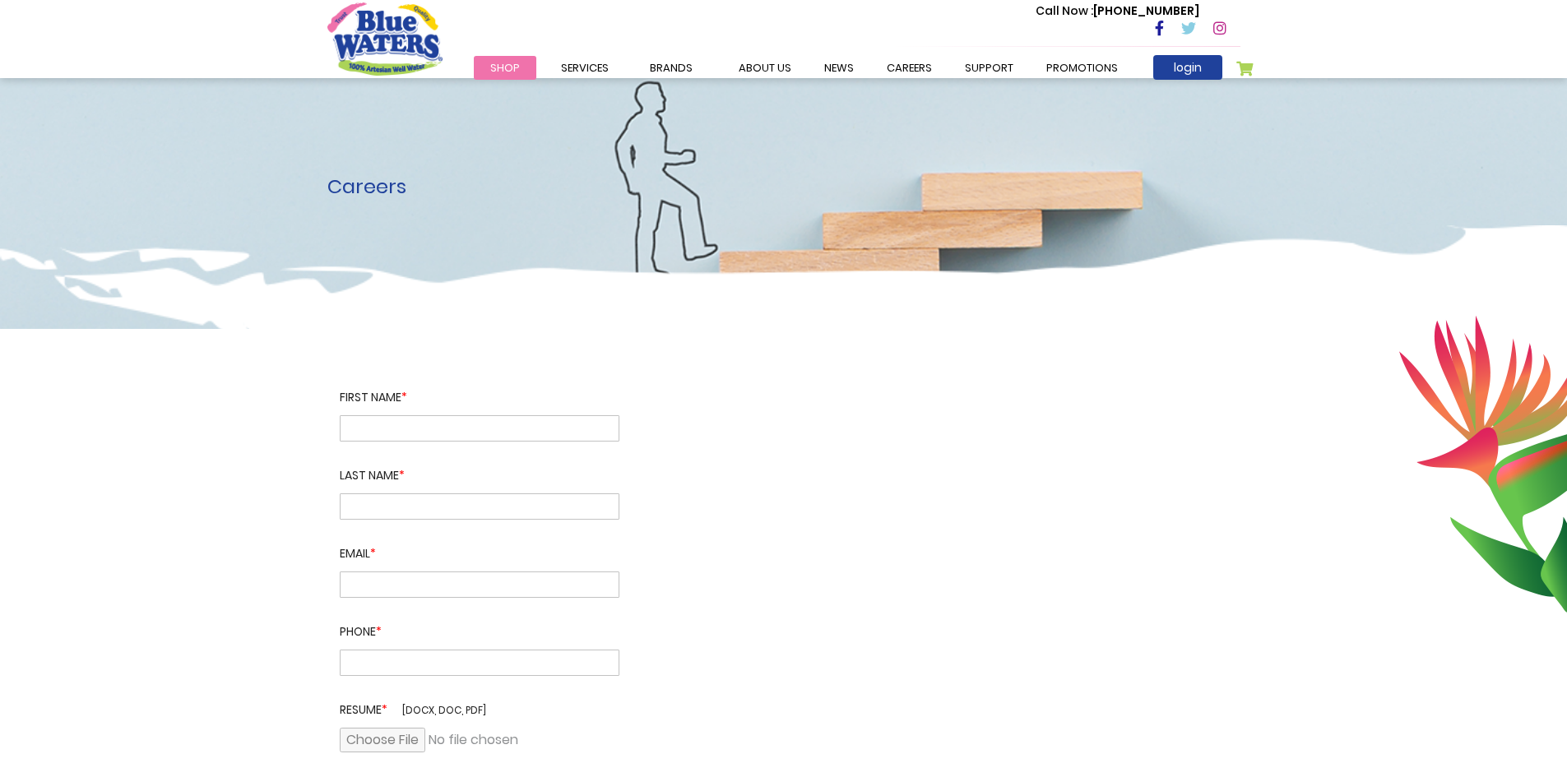 The height and width of the screenshot is (777, 1567). What do you see at coordinates (479, 545) in the screenshot?
I see `label: Email` at bounding box center [479, 545].